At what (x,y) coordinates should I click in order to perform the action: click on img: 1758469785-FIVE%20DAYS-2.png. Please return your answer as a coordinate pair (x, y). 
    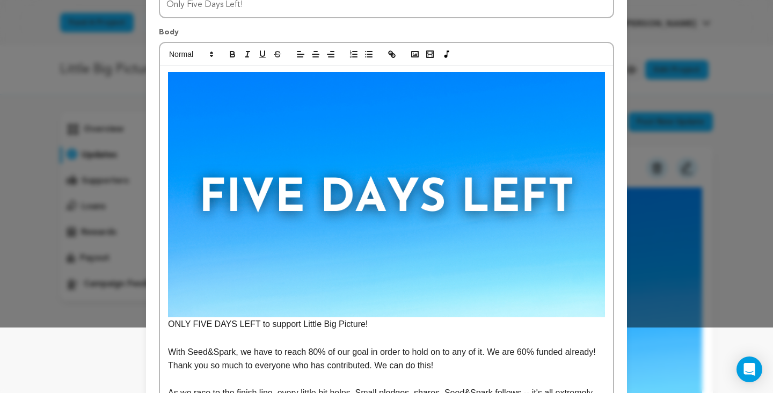
    Looking at the image, I should click on (386, 195).